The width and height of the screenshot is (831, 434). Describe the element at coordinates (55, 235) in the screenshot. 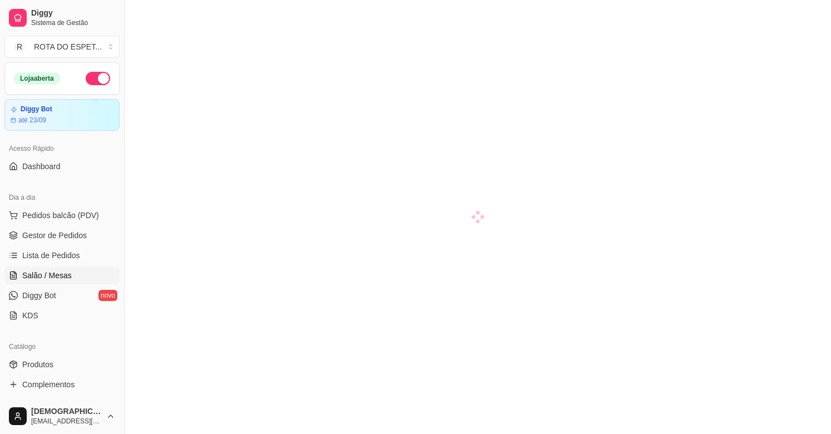

I see `span: Gestor de Pedidos` at that location.